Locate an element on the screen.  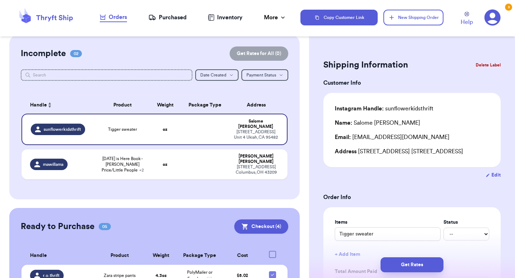
span: + 2 is located at coordinates (141, 170).